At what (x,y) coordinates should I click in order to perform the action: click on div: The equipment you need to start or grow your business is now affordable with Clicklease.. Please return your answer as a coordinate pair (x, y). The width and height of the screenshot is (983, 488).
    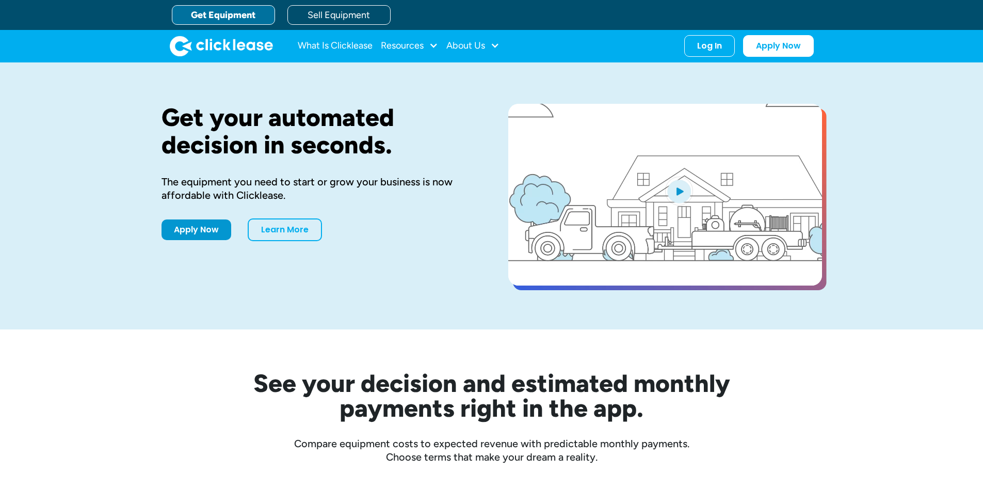
    Looking at the image, I should click on (318, 188).